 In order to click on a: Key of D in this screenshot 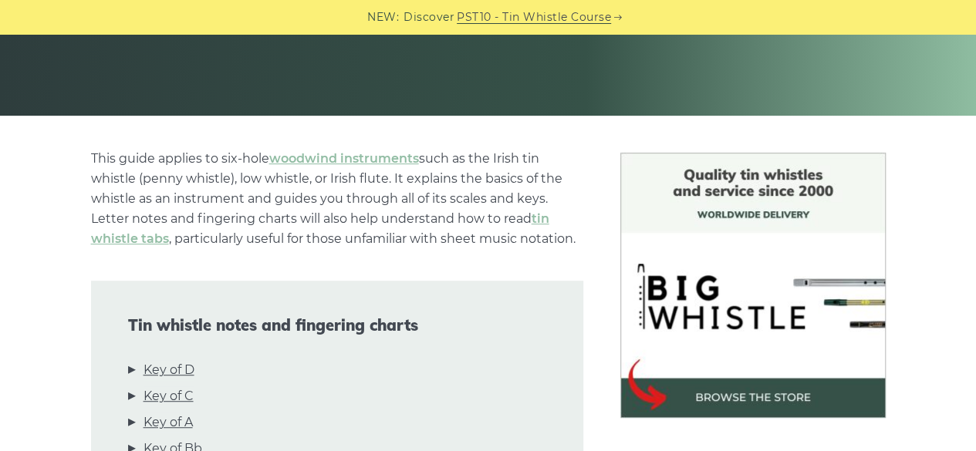, I will do `click(169, 370)`.